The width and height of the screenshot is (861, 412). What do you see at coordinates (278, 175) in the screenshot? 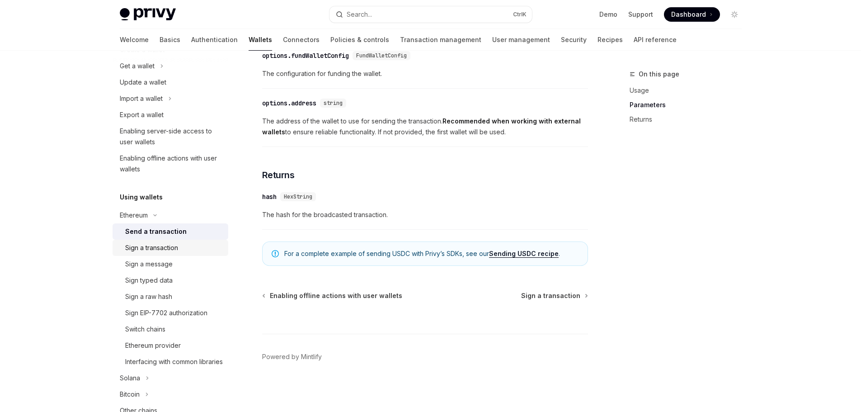
I see `span: Returns` at bounding box center [278, 175].